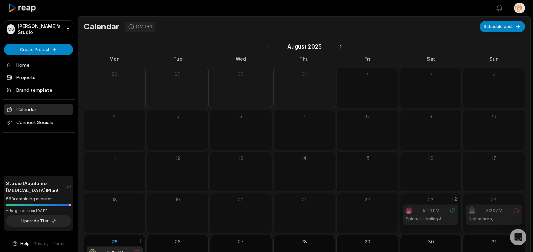 This screenshot has width=533, height=252. I want to click on a: Terms, so click(59, 244).